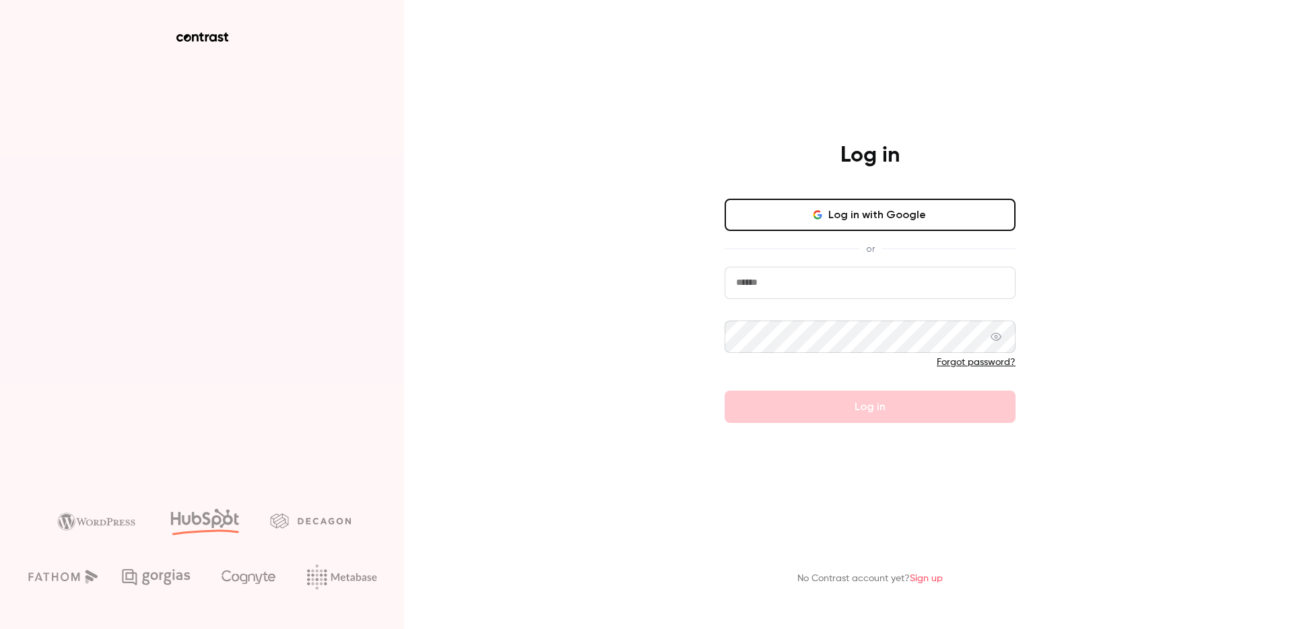  What do you see at coordinates (870, 156) in the screenshot?
I see `h4: Log in` at bounding box center [870, 156].